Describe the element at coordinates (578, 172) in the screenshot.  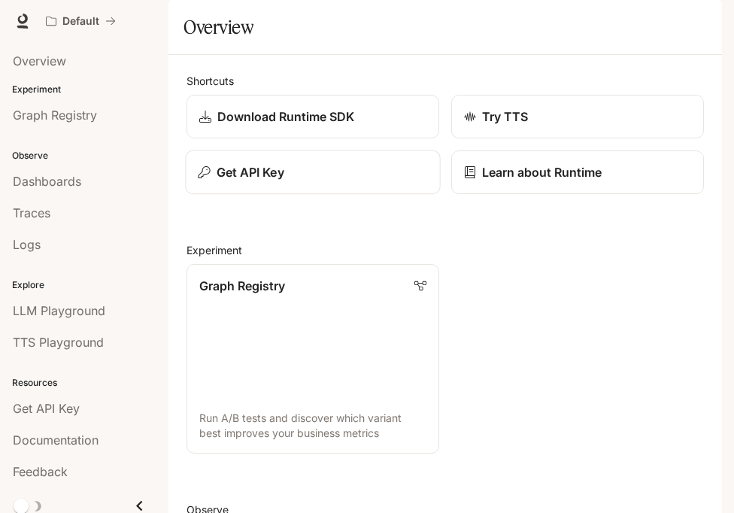
I see `a: Learn about Runtime` at that location.